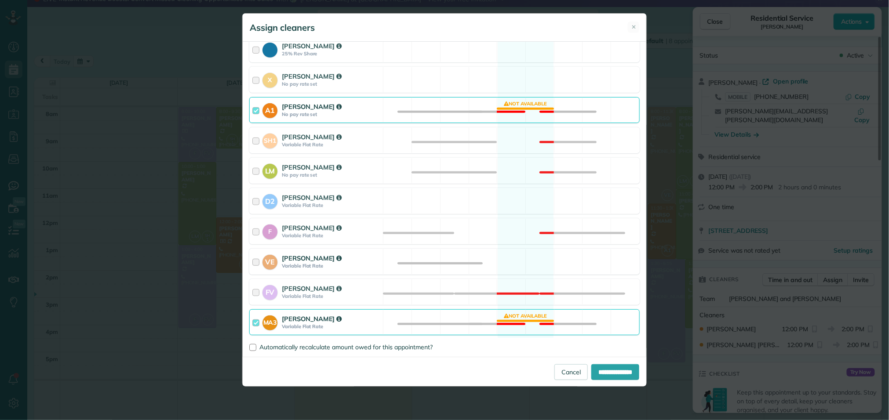 Image resolution: width=889 pixels, height=420 pixels. What do you see at coordinates (346, 347) in the screenshot?
I see `span: Automatically recalculate amount owed for this appointment?` at bounding box center [346, 347].